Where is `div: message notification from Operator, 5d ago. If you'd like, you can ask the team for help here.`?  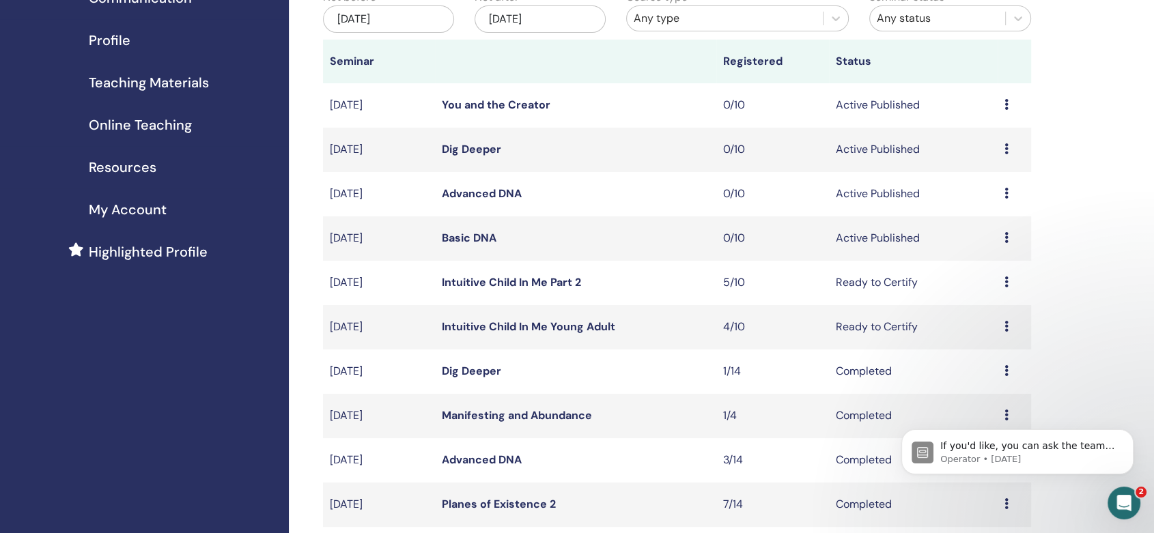 div: message notification from Operator, 5d ago. If you'd like, you can ask the team for help here. is located at coordinates (137, 51).